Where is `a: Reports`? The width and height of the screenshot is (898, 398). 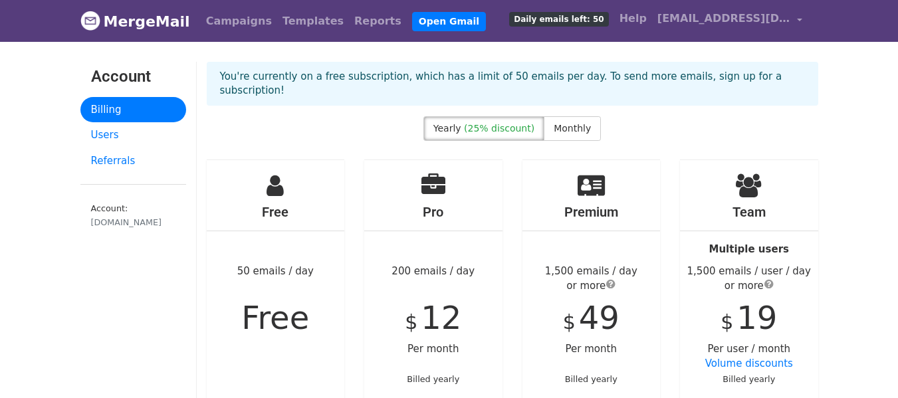 a: Reports is located at coordinates (378, 21).